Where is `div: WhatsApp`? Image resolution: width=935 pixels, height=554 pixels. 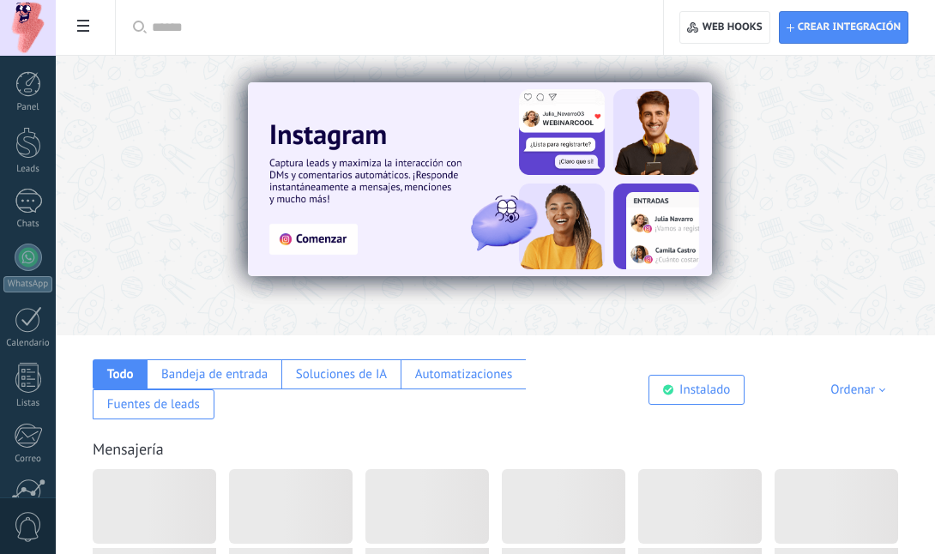 div: WhatsApp is located at coordinates (27, 284).